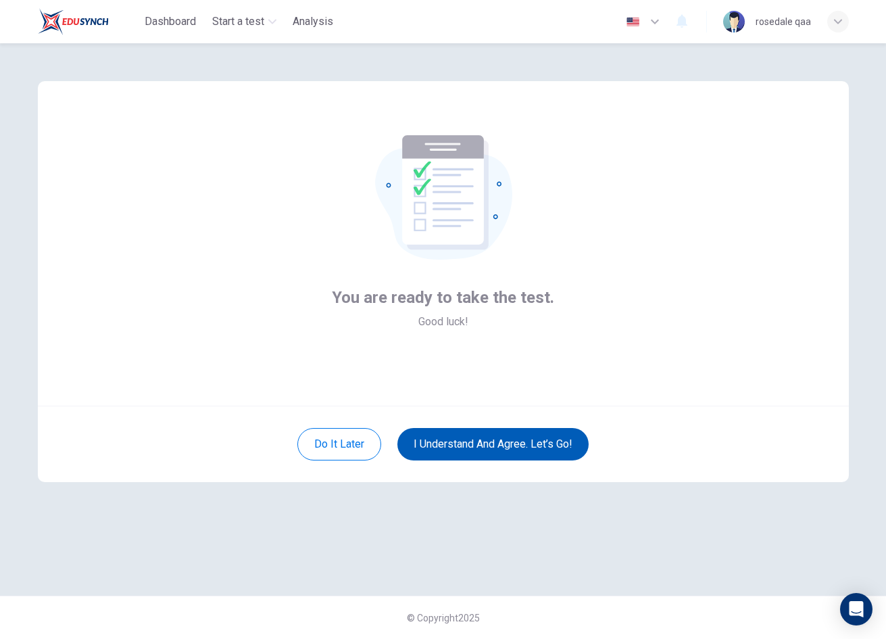 This screenshot has width=886, height=639. What do you see at coordinates (73, 22) in the screenshot?
I see `img: Rosedale logo` at bounding box center [73, 22].